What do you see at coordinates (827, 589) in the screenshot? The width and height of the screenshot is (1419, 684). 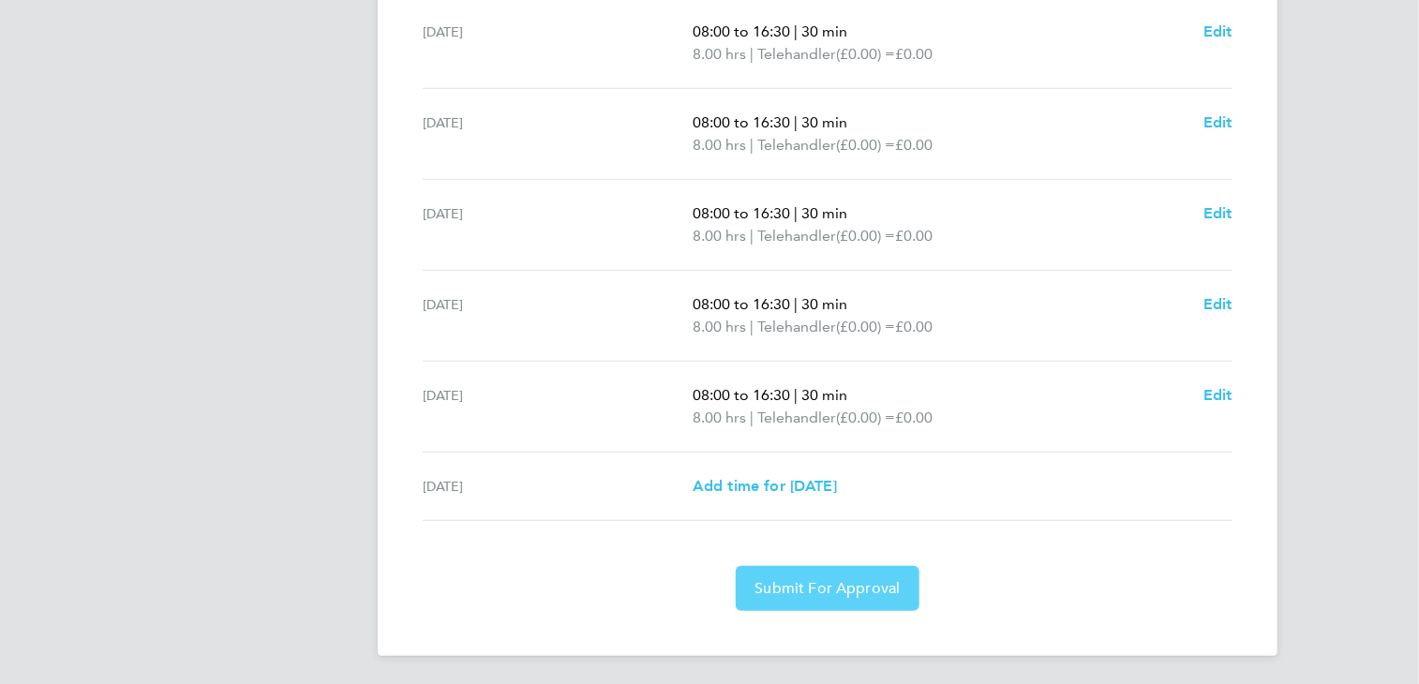 I see `button: Submit For Approval` at bounding box center [827, 589].